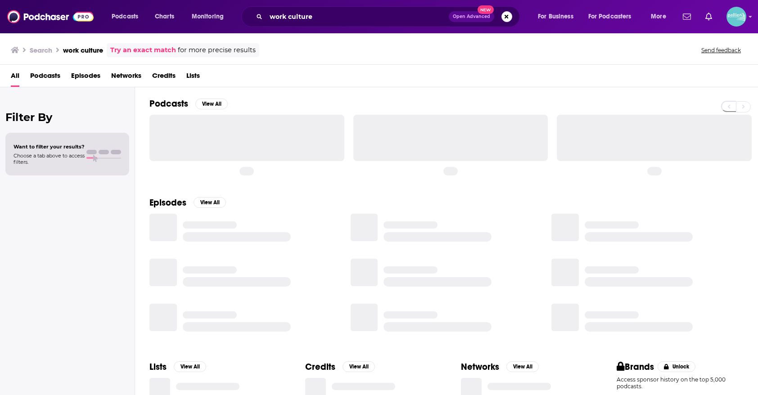  I want to click on a: Try an exact match, so click(143, 50).